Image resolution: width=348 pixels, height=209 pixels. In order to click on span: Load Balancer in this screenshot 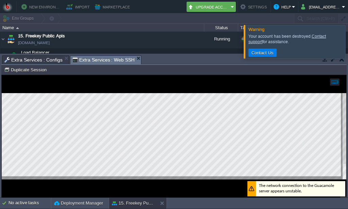, I will do `click(35, 52)`.